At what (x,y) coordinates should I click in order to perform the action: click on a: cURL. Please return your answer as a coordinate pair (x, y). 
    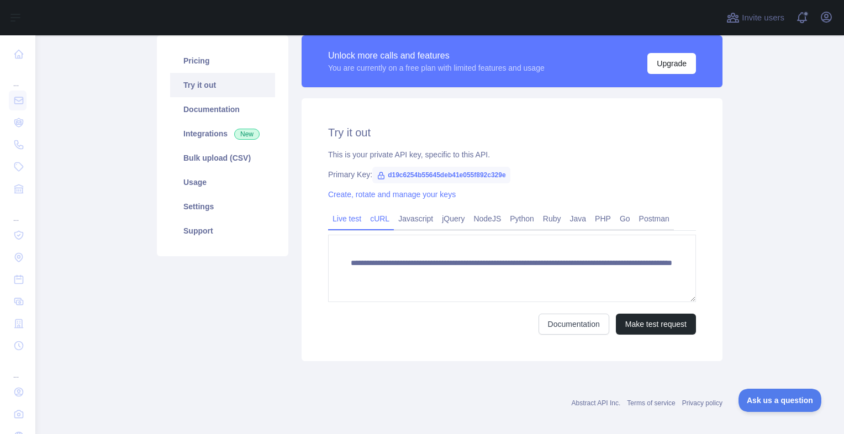
    Looking at the image, I should click on (379, 219).